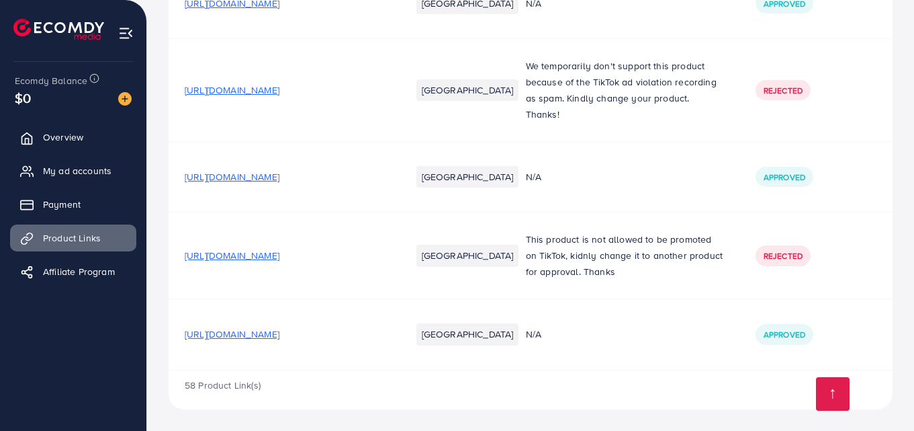  I want to click on a: Overview, so click(73, 137).